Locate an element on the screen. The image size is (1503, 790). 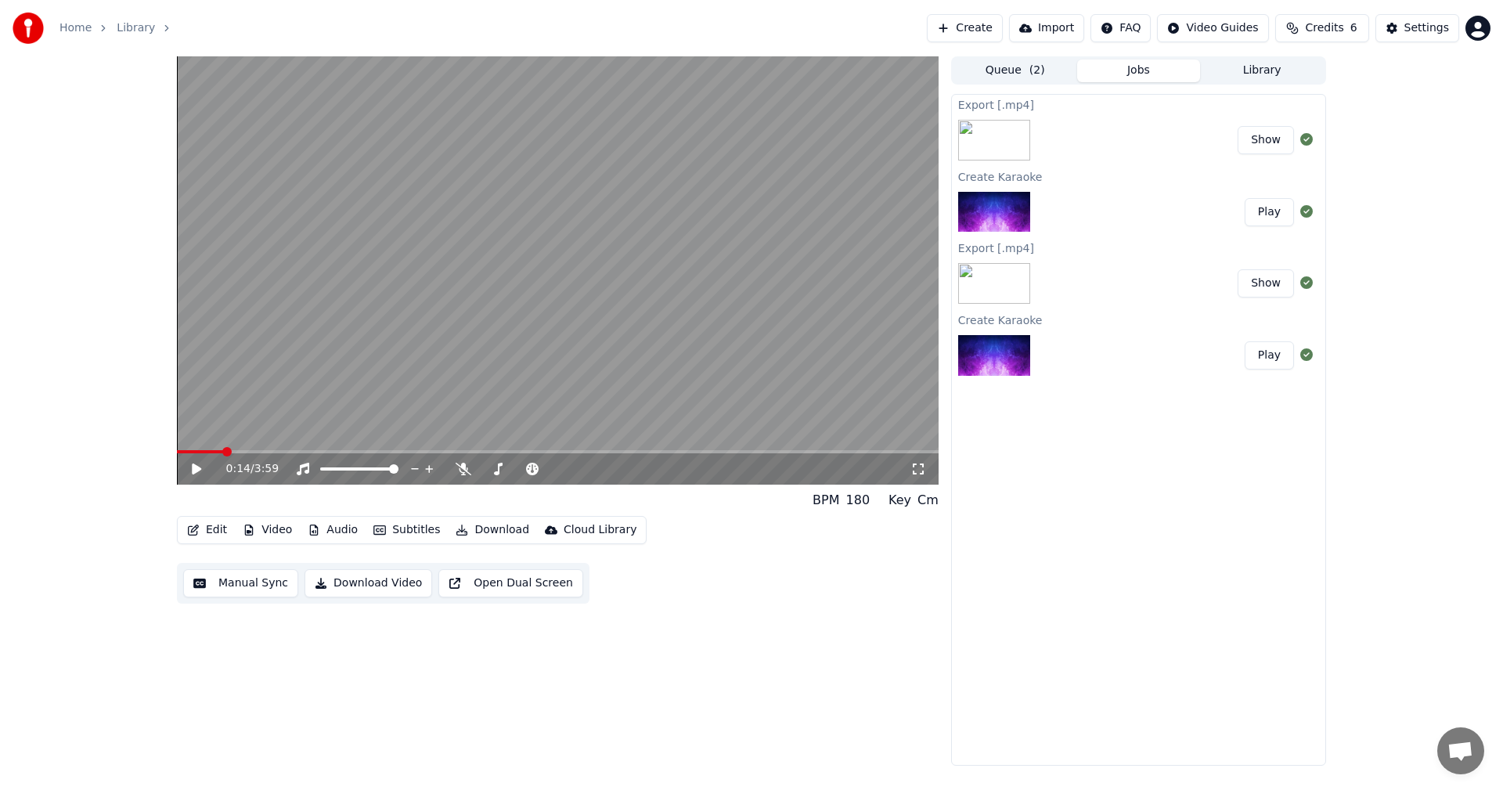
button: Credits6 is located at coordinates (1322, 28).